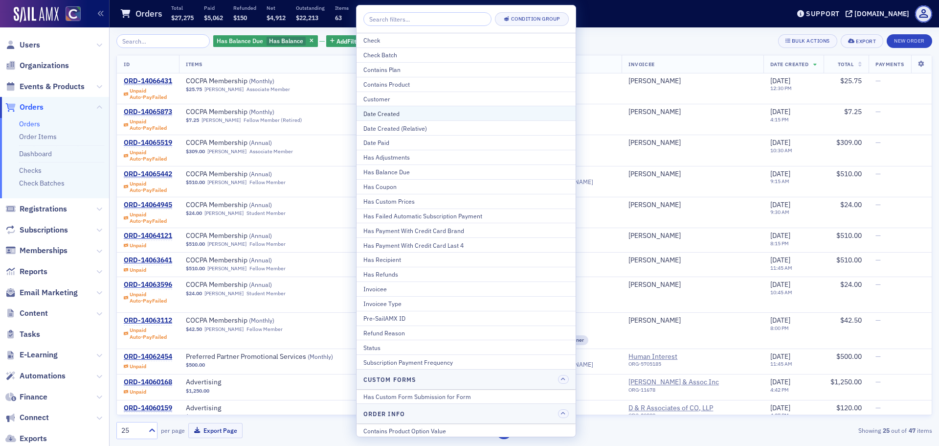 The height and width of the screenshot is (446, 939). What do you see at coordinates (466, 55) in the screenshot?
I see `button: Check Batch` at bounding box center [466, 55].